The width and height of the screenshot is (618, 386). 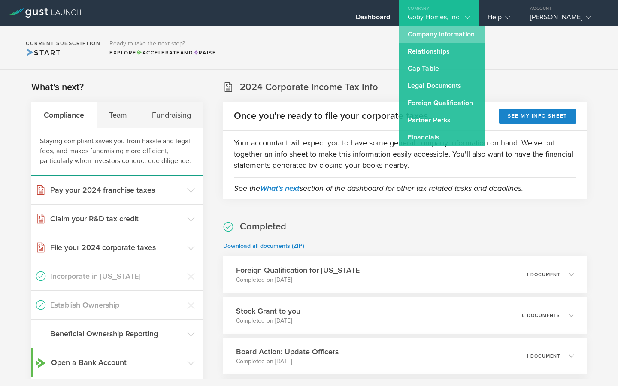 What do you see at coordinates (165, 53) in the screenshot?
I see `span: and` at bounding box center [165, 53].